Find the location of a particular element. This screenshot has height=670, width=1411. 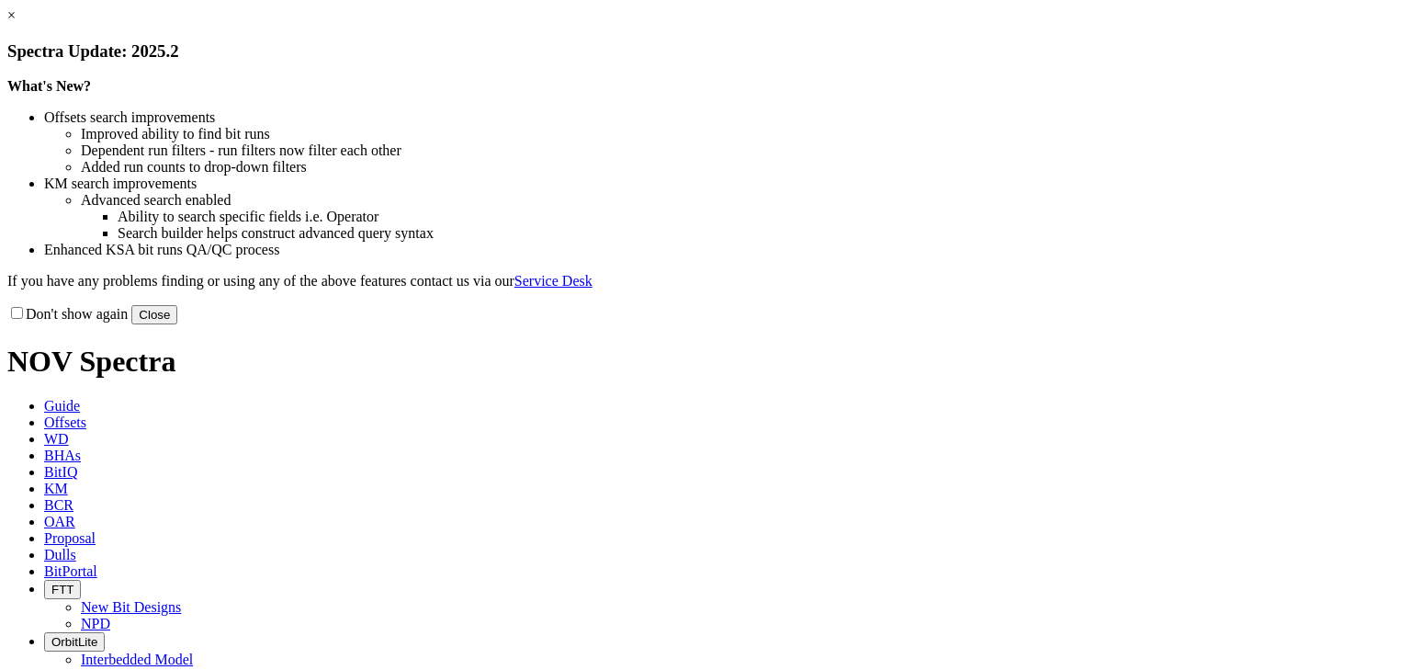

li: Offsets search improvements is located at coordinates (724, 118).